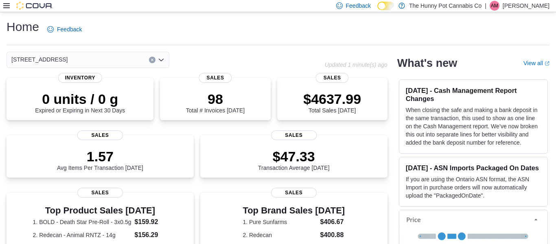 This screenshot has height=244, width=556. Describe the element at coordinates (151, 235) in the screenshot. I see `dd: $156.29` at that location.